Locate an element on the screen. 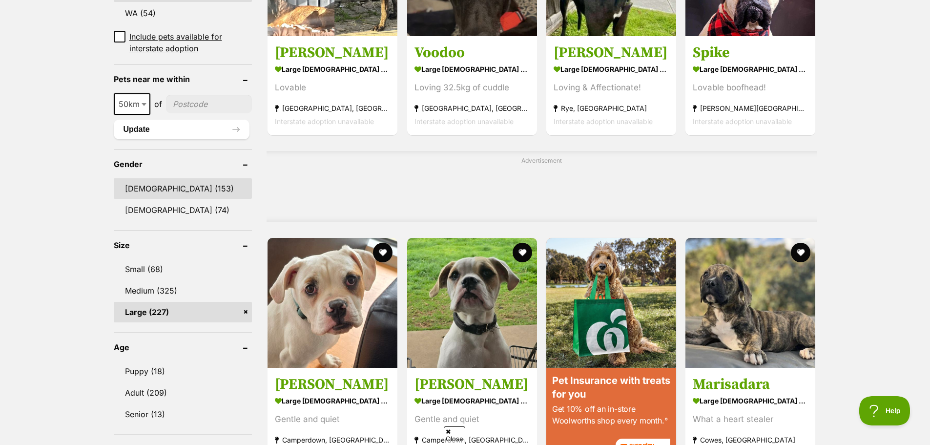 Image resolution: width=930 pixels, height=445 pixels. a: Puppy (18) is located at coordinates (183, 371).